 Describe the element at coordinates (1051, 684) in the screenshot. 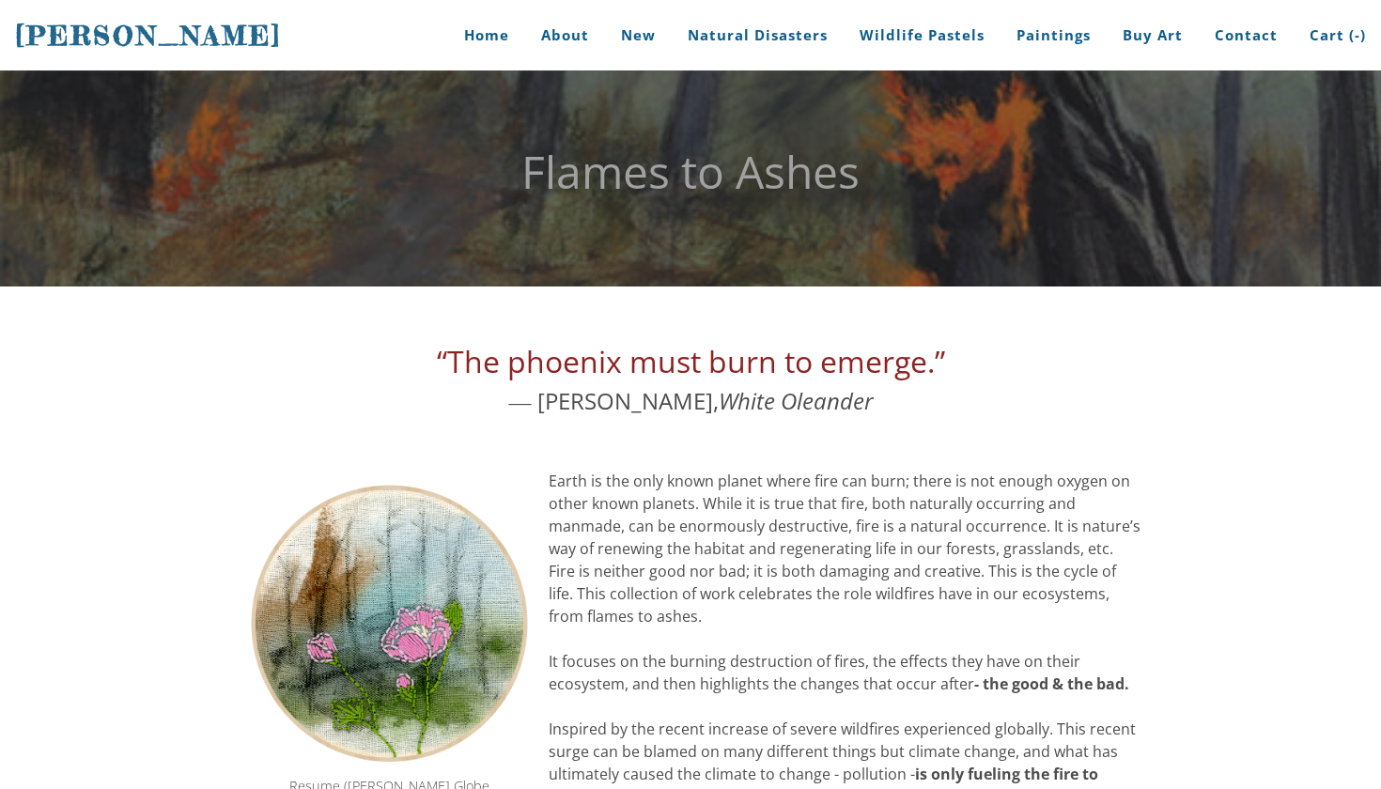

I see `strong: - the good & the bad.` at that location.